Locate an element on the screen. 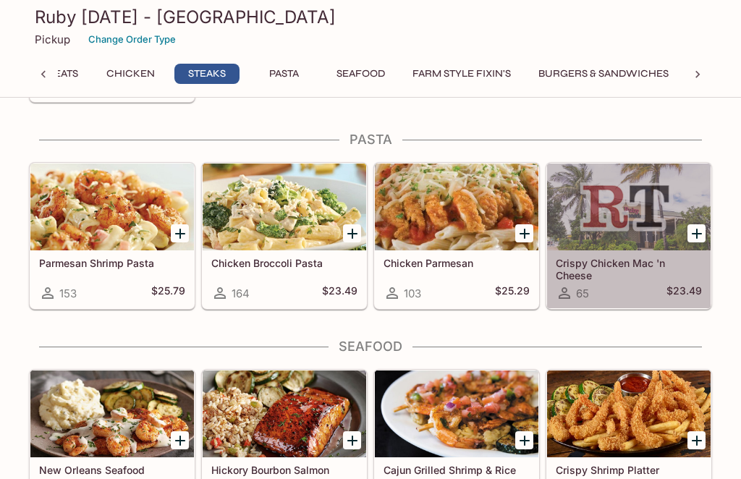 The image size is (741, 479). button: Steaks is located at coordinates (207, 74).